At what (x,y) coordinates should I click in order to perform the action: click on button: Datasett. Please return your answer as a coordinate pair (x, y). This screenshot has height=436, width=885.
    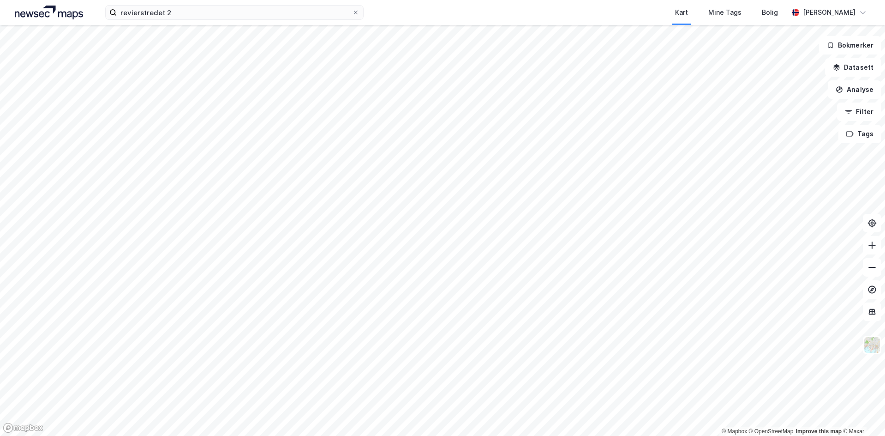
    Looking at the image, I should click on (853, 67).